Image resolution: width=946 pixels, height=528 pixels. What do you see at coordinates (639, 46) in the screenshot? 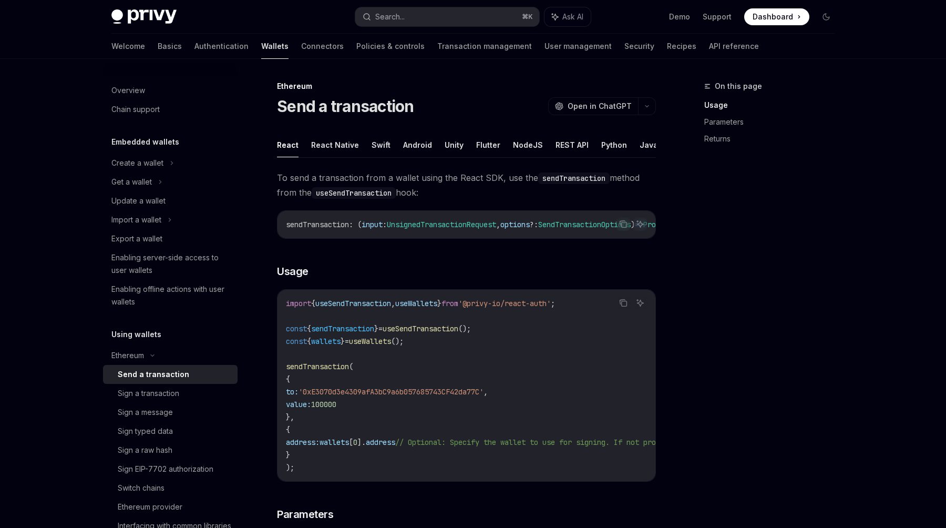
I see `a: Security` at bounding box center [639, 46].